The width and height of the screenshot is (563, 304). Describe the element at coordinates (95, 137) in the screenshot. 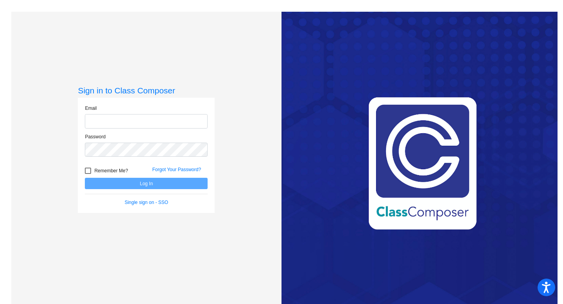

I see `label: Password` at that location.